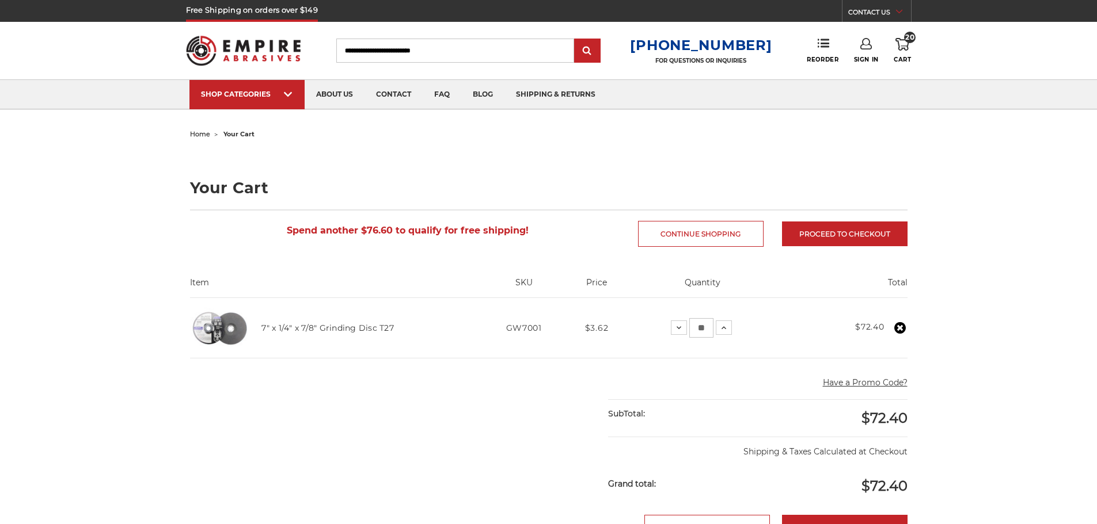 Image resolution: width=1097 pixels, height=524 pixels. What do you see at coordinates (243, 51) in the screenshot?
I see `img: Empire Abrasives` at bounding box center [243, 51].